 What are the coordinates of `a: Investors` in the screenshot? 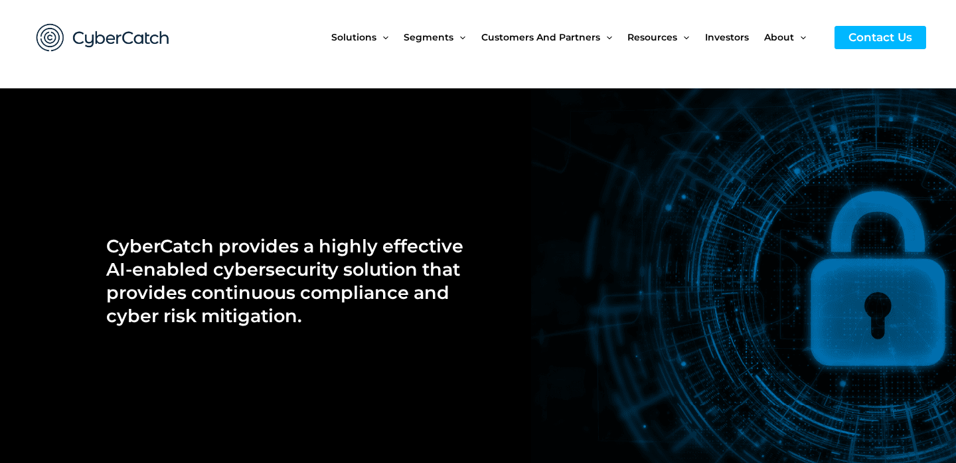 It's located at (735, 37).